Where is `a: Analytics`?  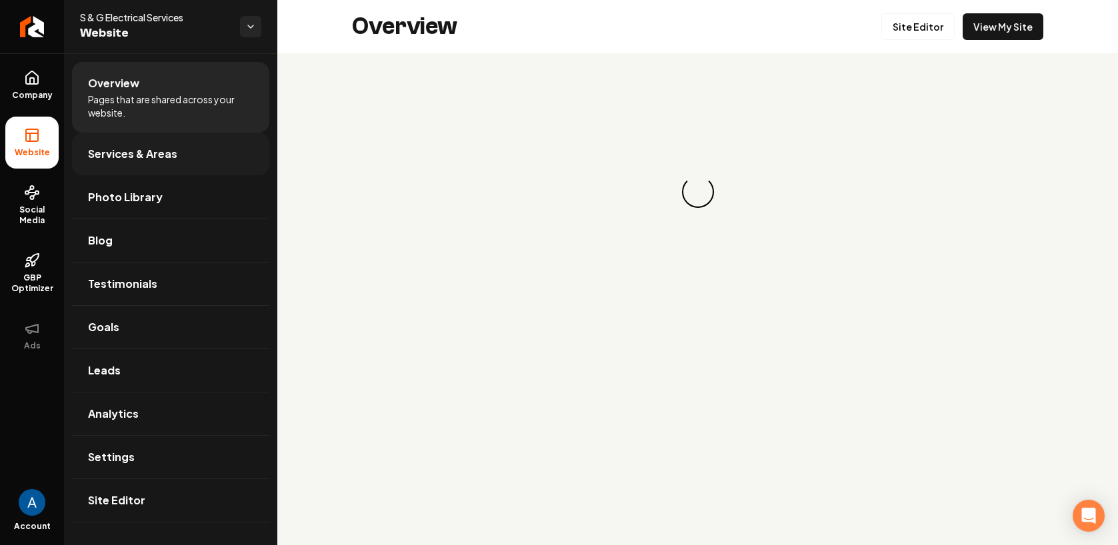 a: Analytics is located at coordinates (171, 414).